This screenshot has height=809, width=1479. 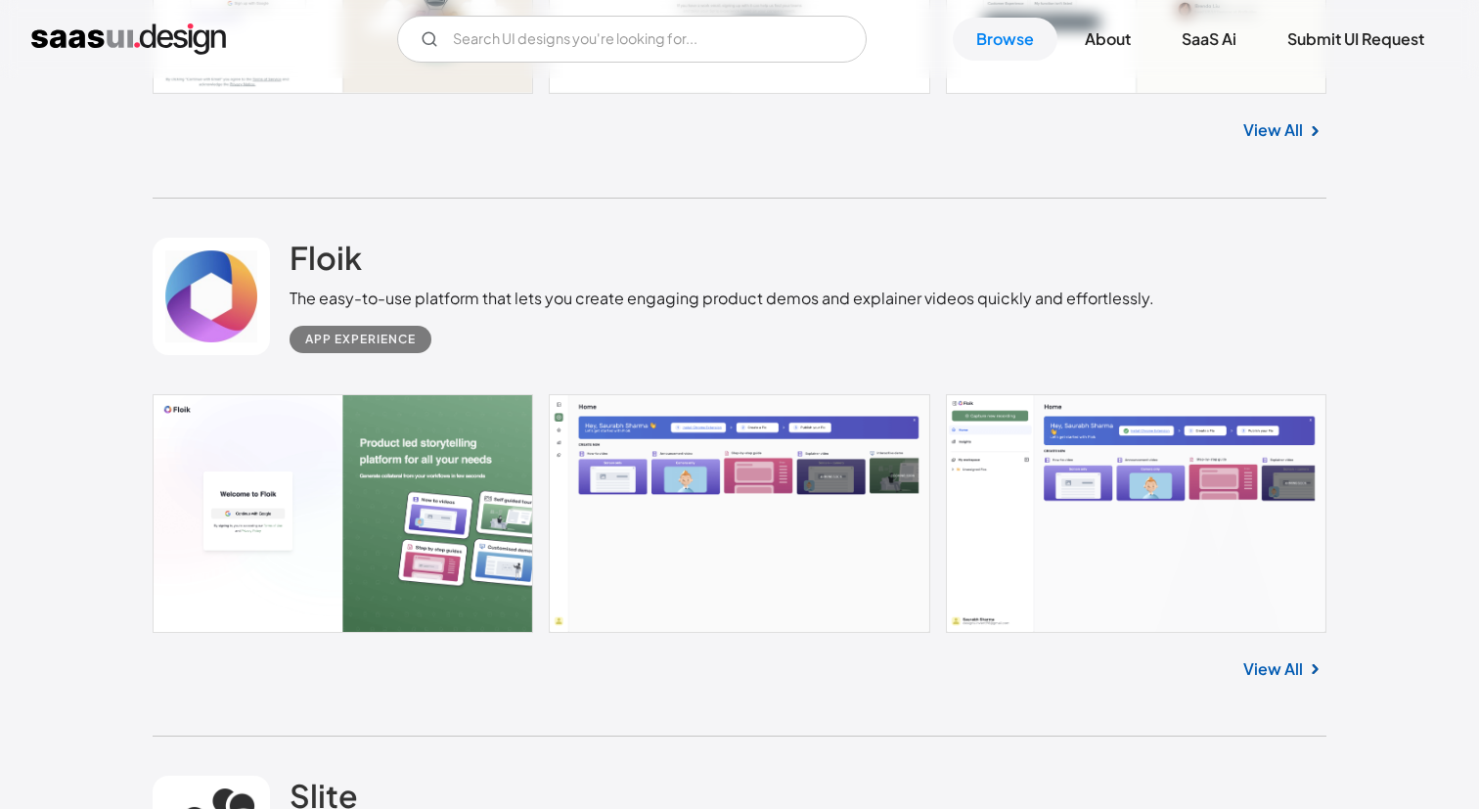 I want to click on div: App Experience, so click(x=360, y=340).